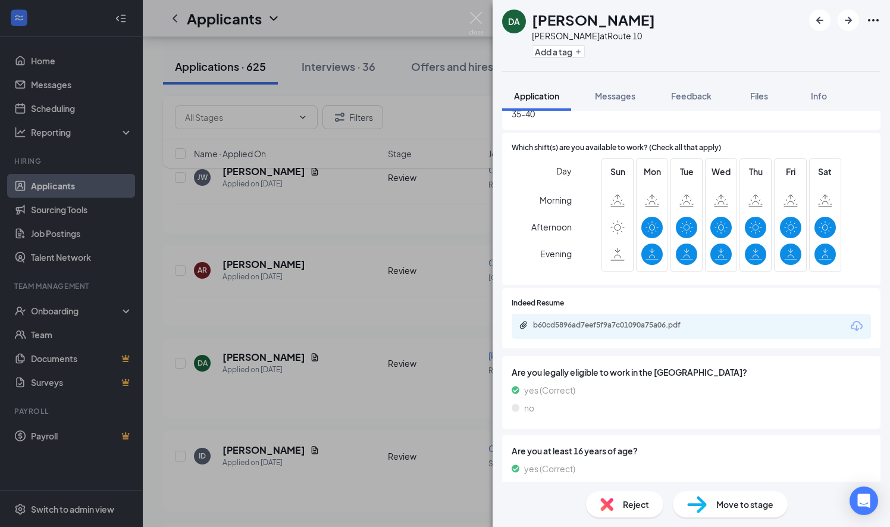  I want to click on span: Files, so click(759, 96).